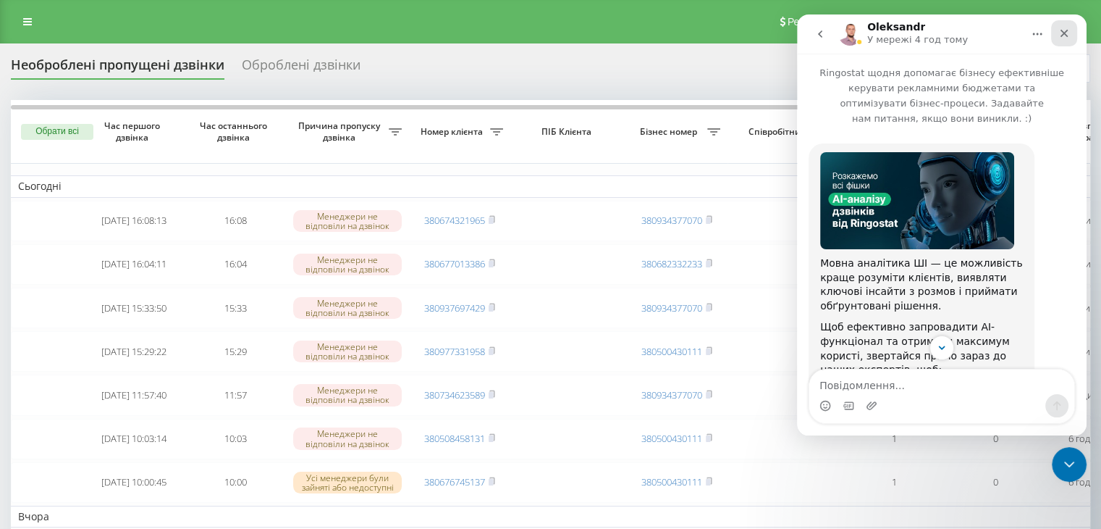  What do you see at coordinates (235, 351) in the screenshot?
I see `td: 15:29` at bounding box center [235, 351].